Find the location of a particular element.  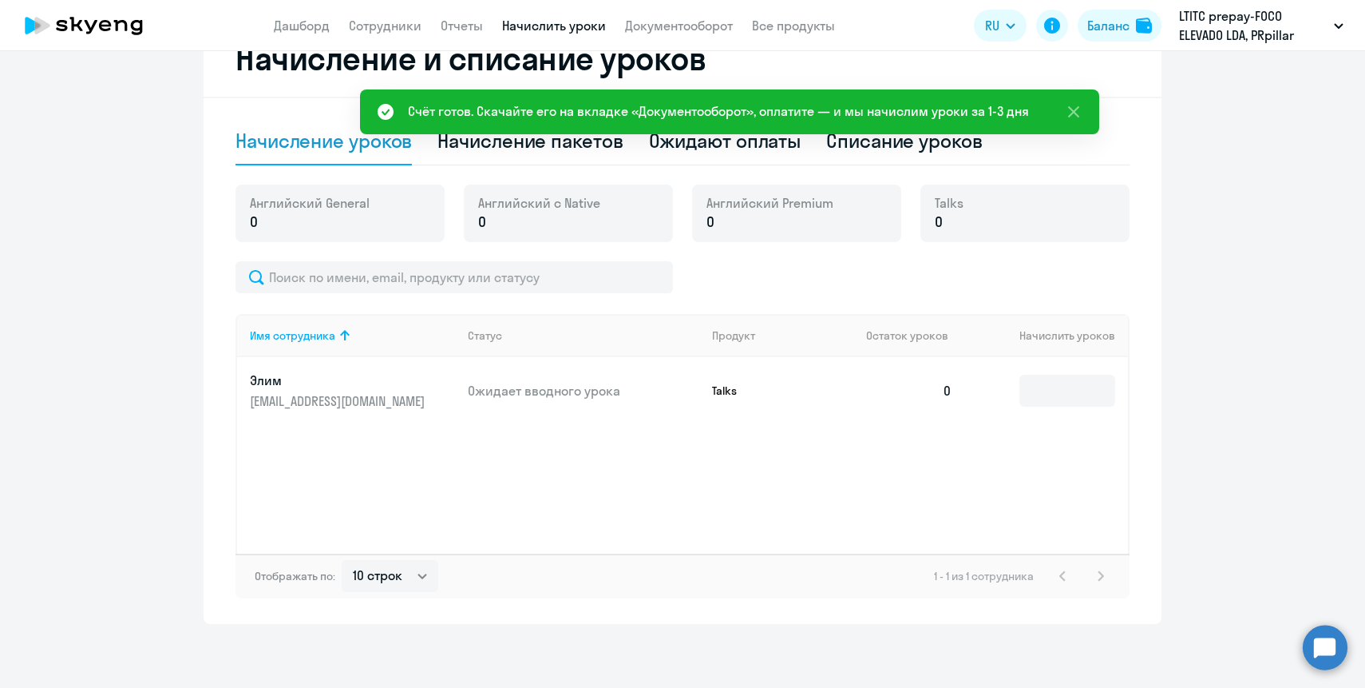

span: Talks is located at coordinates (949, 203).